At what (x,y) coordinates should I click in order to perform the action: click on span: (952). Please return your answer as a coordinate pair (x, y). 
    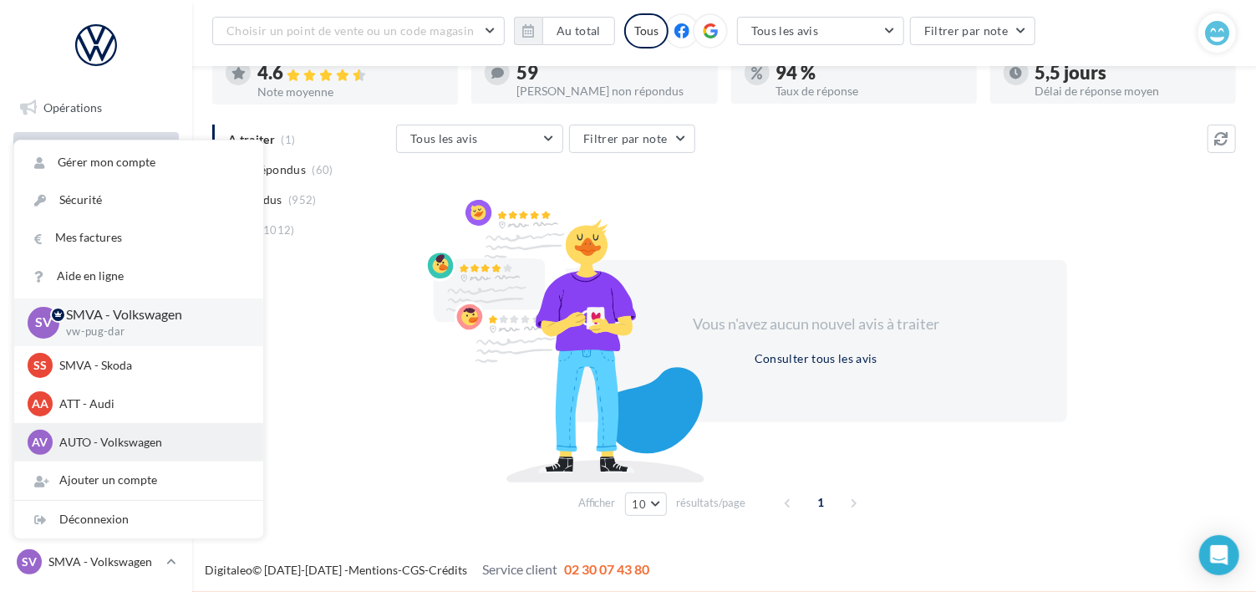
    Looking at the image, I should click on (303, 200).